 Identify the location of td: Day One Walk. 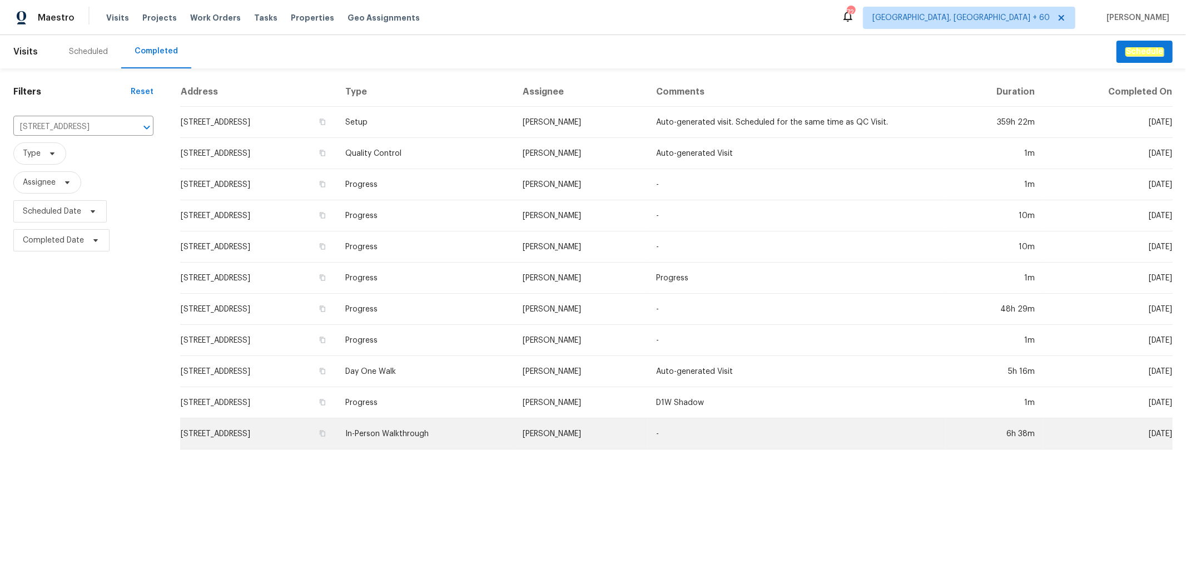
(425, 372).